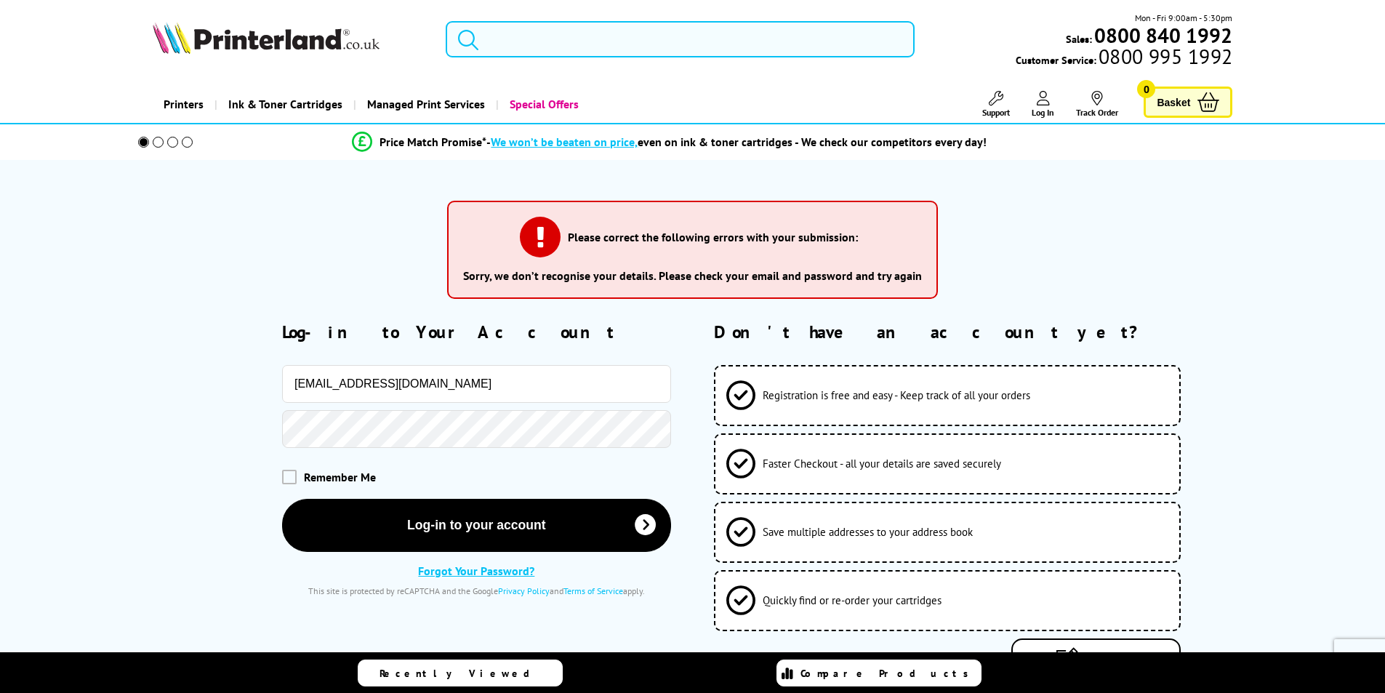 This screenshot has height=693, width=1385. Describe the element at coordinates (1095, 658) in the screenshot. I see `a: Register` at that location.